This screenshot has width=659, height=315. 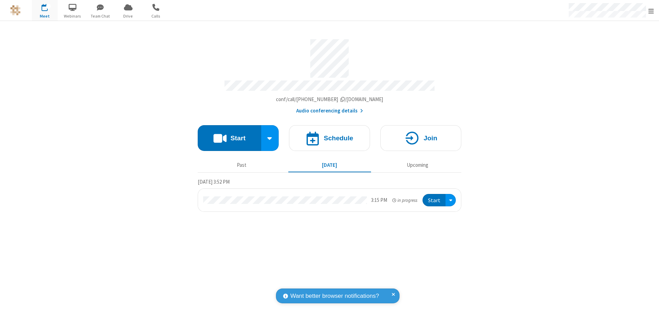 I want to click on h4: Join, so click(x=431, y=138).